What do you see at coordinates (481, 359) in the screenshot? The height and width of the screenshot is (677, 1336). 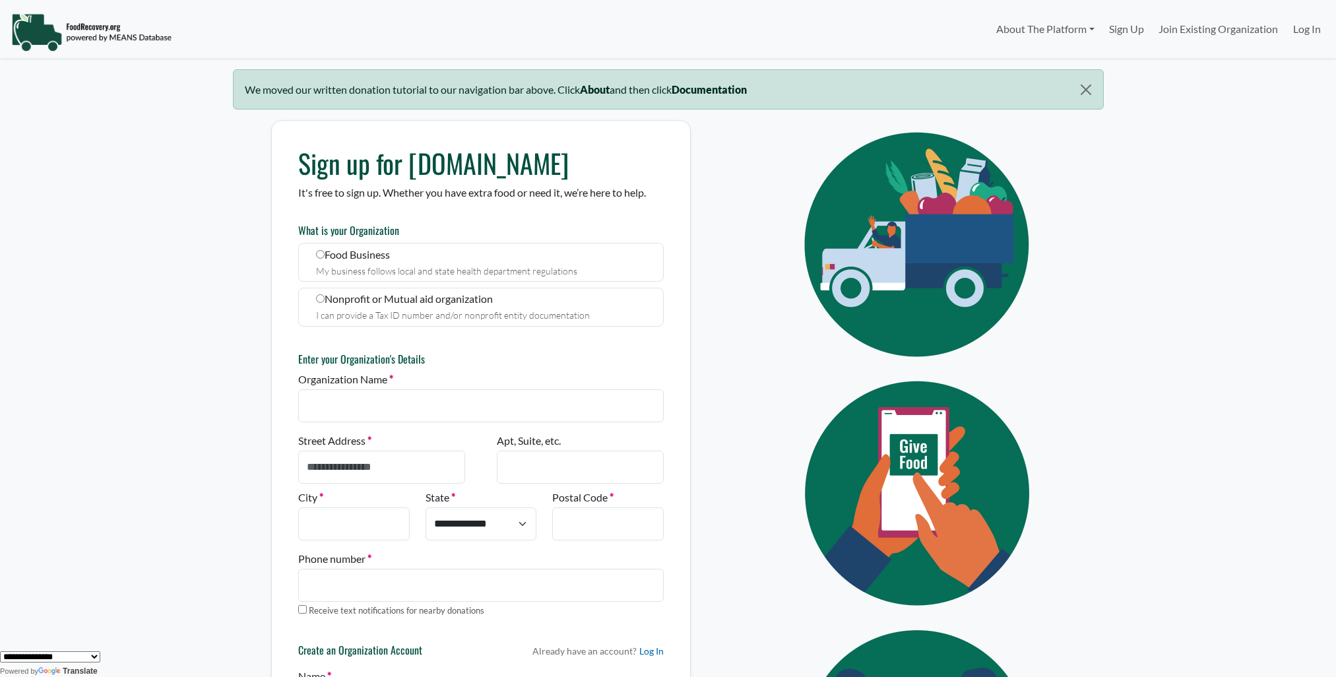 I see `h6: Enter your Organization's Details` at bounding box center [481, 359].